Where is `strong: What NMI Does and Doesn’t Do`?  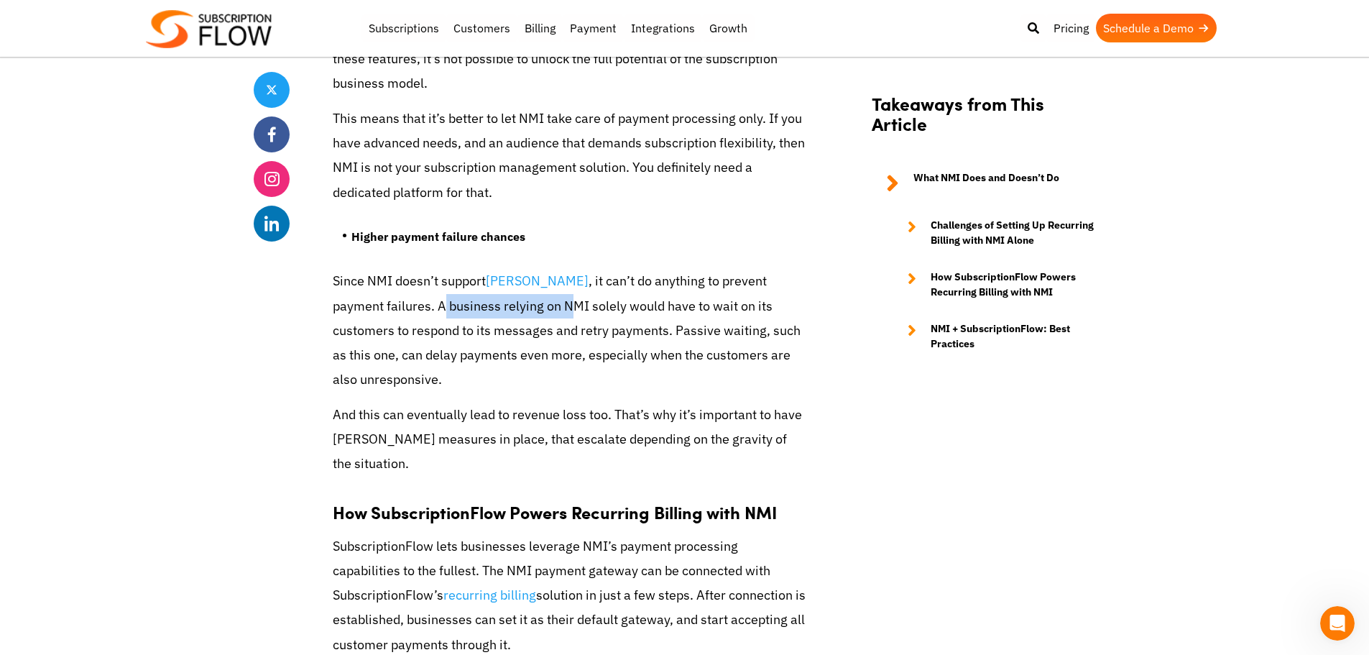
strong: What NMI Does and Doesn’t Do is located at coordinates (986, 183).